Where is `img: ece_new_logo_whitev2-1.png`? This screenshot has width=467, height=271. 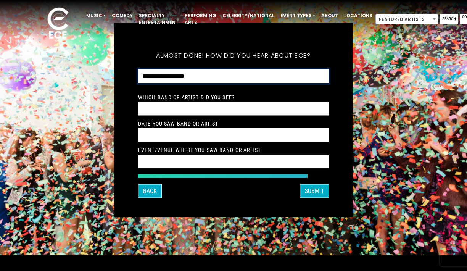 img: ece_new_logo_whitev2-1.png is located at coordinates (58, 24).